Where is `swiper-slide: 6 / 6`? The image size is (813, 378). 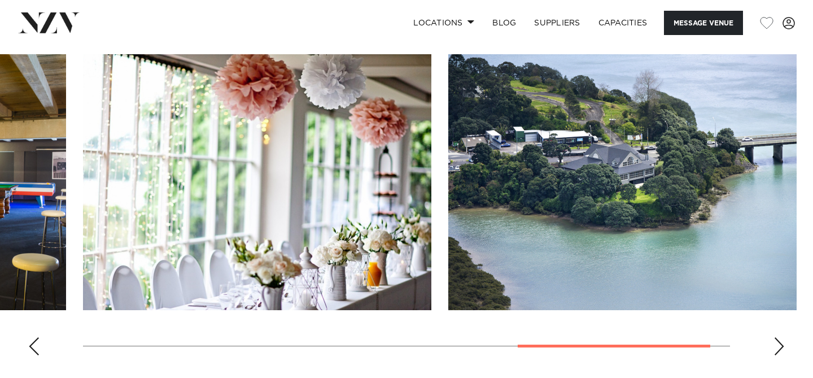 swiper-slide: 6 / 6 is located at coordinates (622, 182).